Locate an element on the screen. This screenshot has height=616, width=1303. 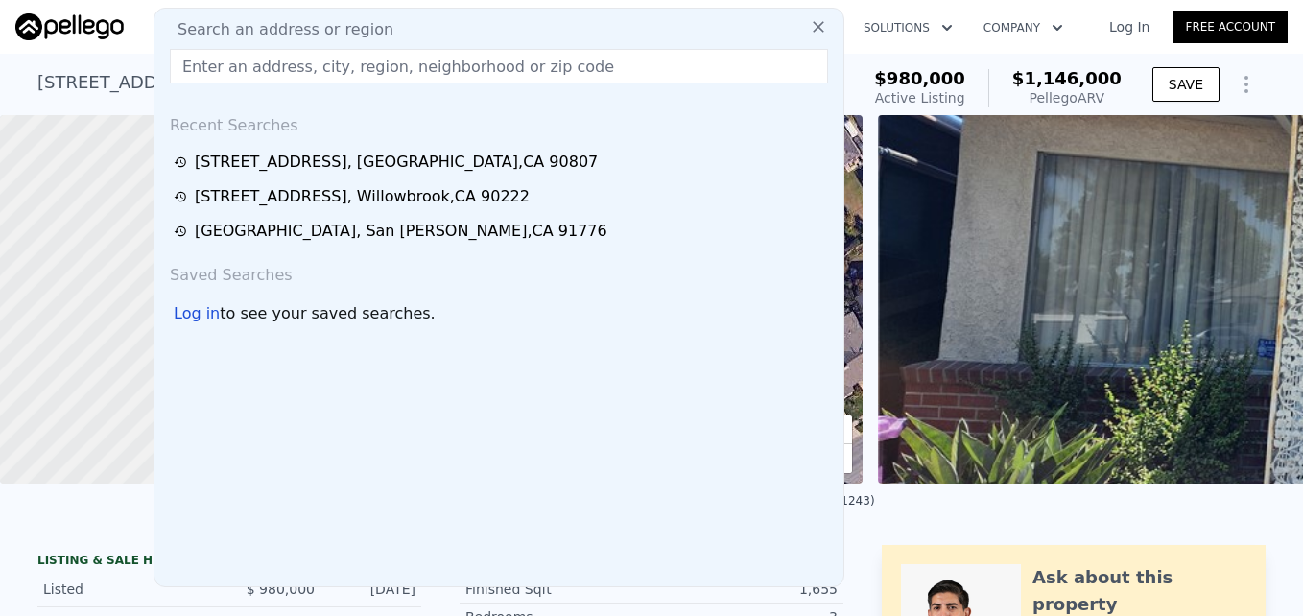
a: Log In is located at coordinates (1130, 27).